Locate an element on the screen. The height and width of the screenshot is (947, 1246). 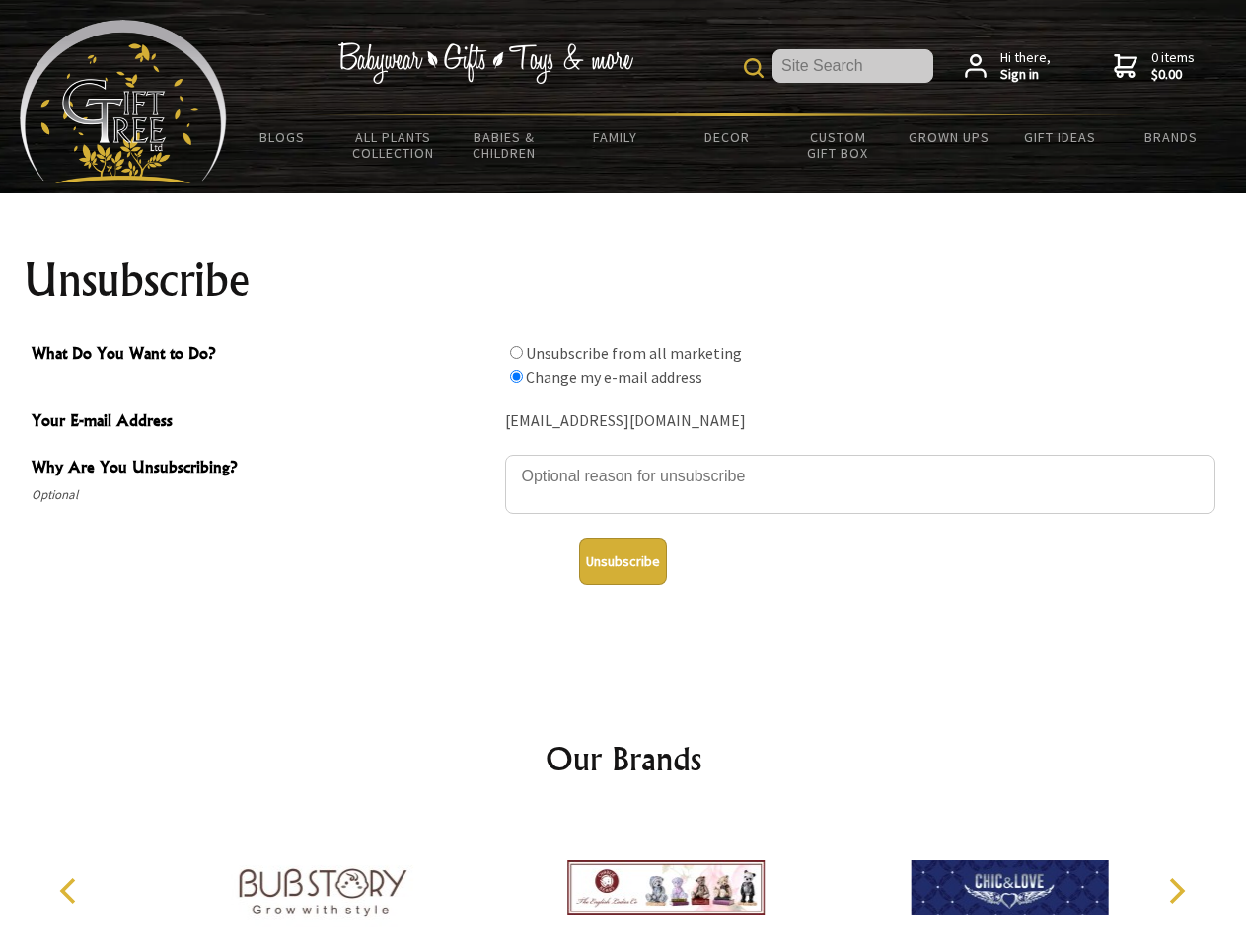
a: Hi there,Sign in is located at coordinates (1007, 66).